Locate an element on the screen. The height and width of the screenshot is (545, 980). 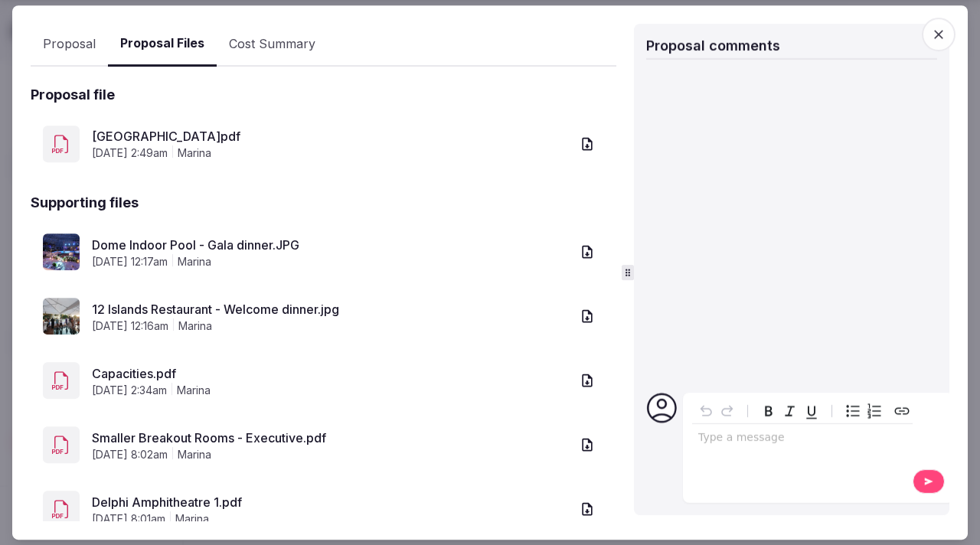
h2: Supporting files is located at coordinates (84, 202).